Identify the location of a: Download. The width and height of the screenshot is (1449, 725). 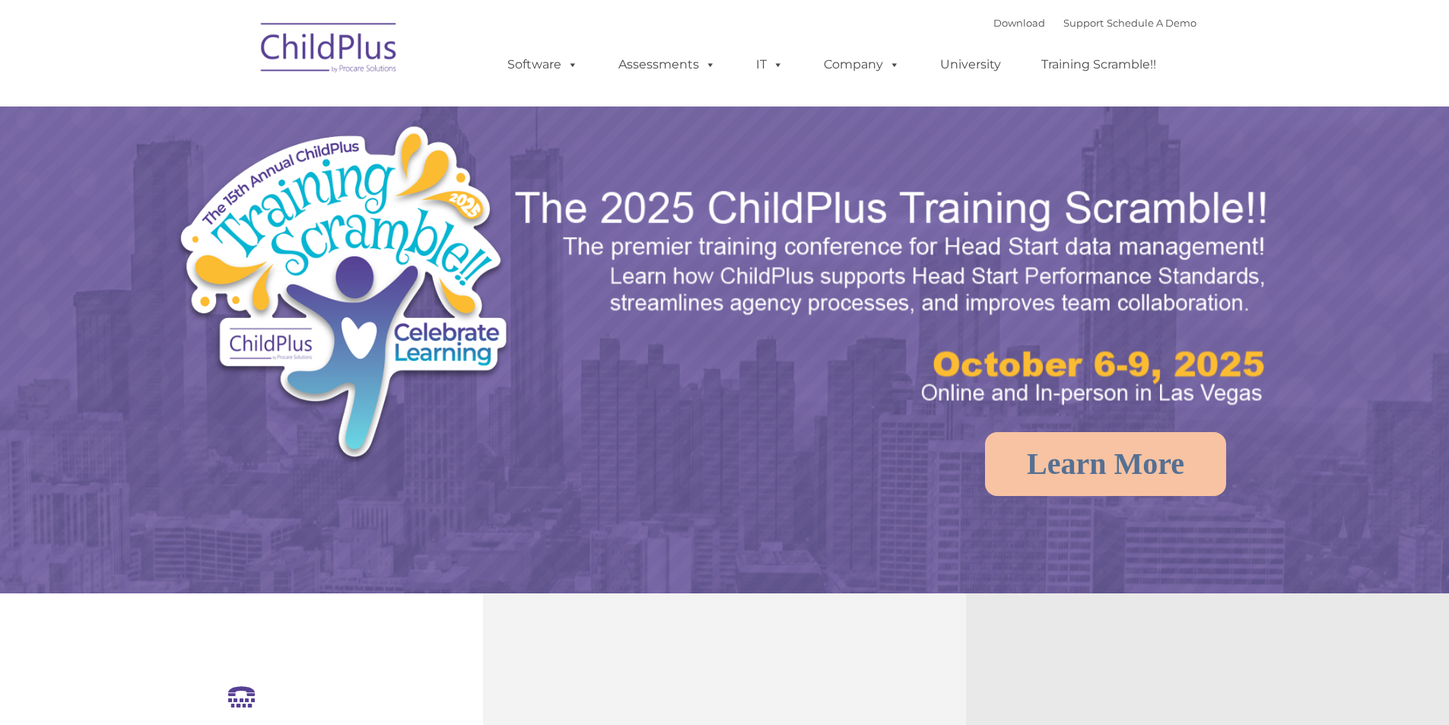
(1019, 23).